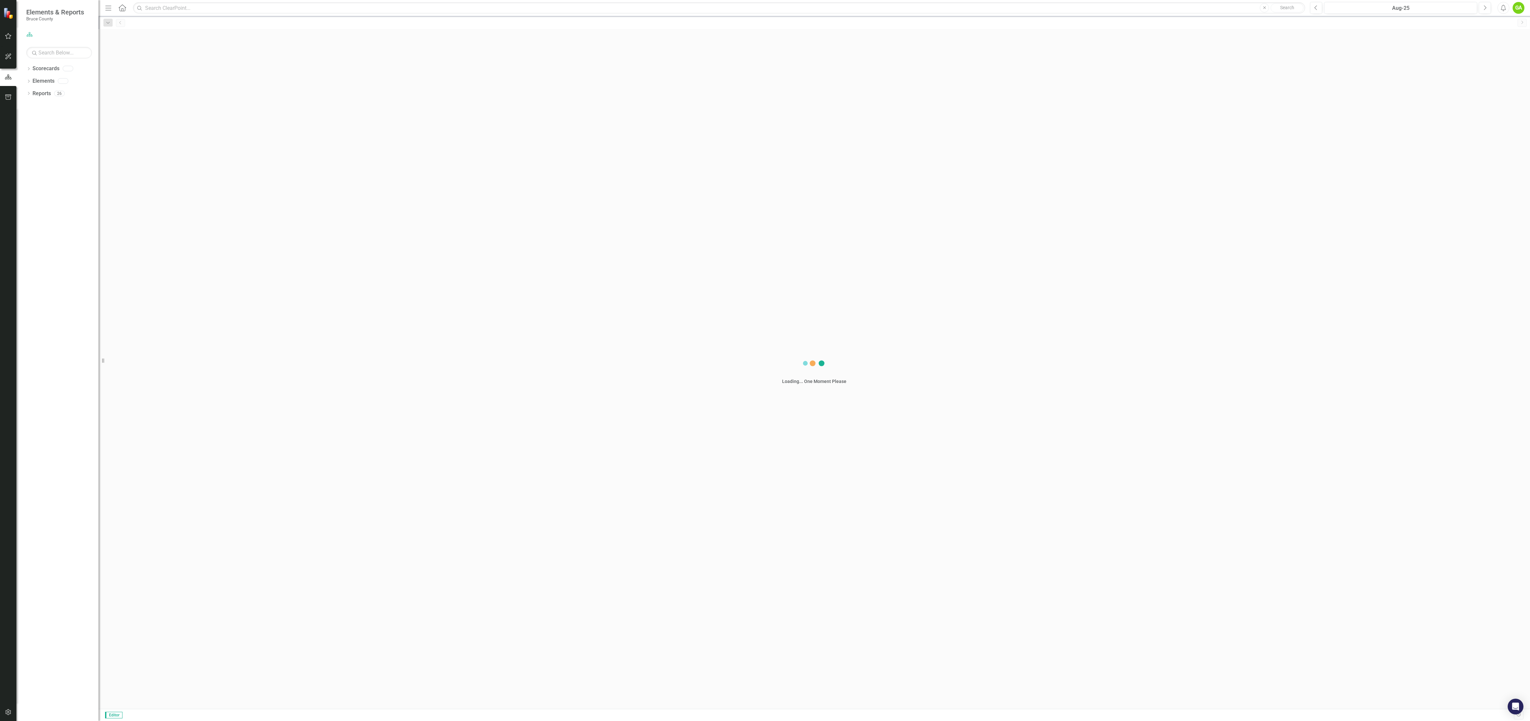  What do you see at coordinates (9, 13) in the screenshot?
I see `img: ClearPoint Strategy` at bounding box center [9, 13].